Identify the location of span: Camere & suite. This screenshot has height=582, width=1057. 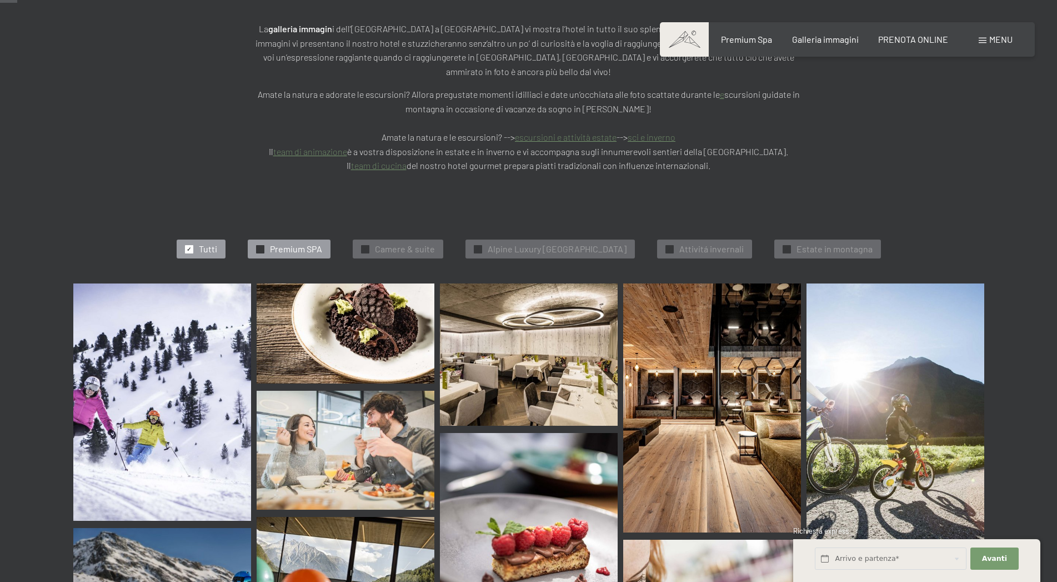
(405, 249).